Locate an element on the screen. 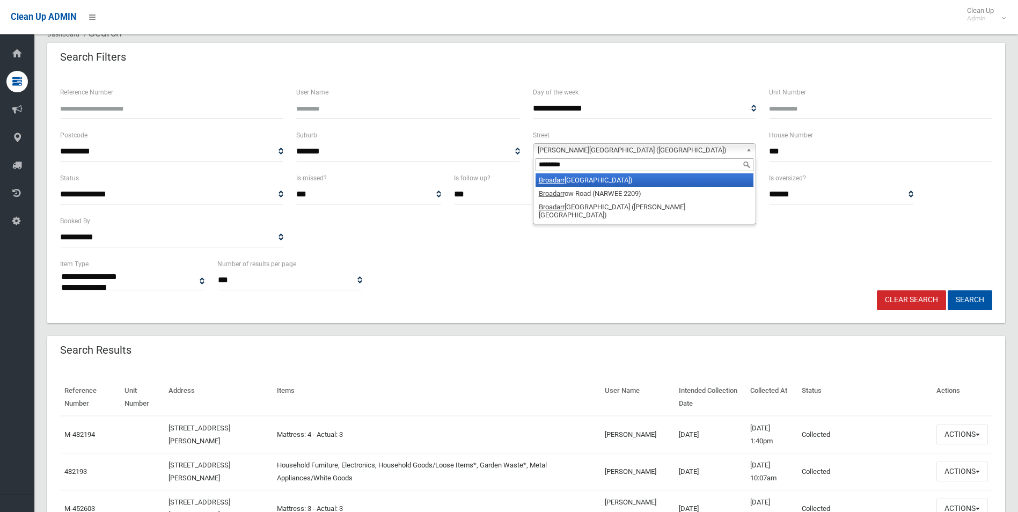 The image size is (1018, 512). span: Clean Up ADMIN is located at coordinates (43, 17).